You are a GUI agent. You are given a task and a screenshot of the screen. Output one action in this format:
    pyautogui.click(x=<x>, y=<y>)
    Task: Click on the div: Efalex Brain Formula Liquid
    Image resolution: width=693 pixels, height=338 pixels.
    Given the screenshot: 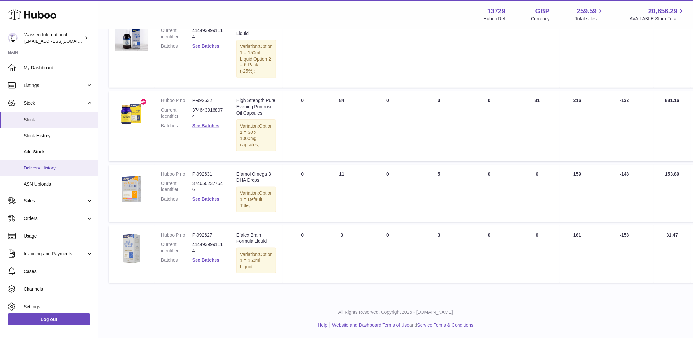 What is the action you would take?
    pyautogui.click(x=256, y=238)
    